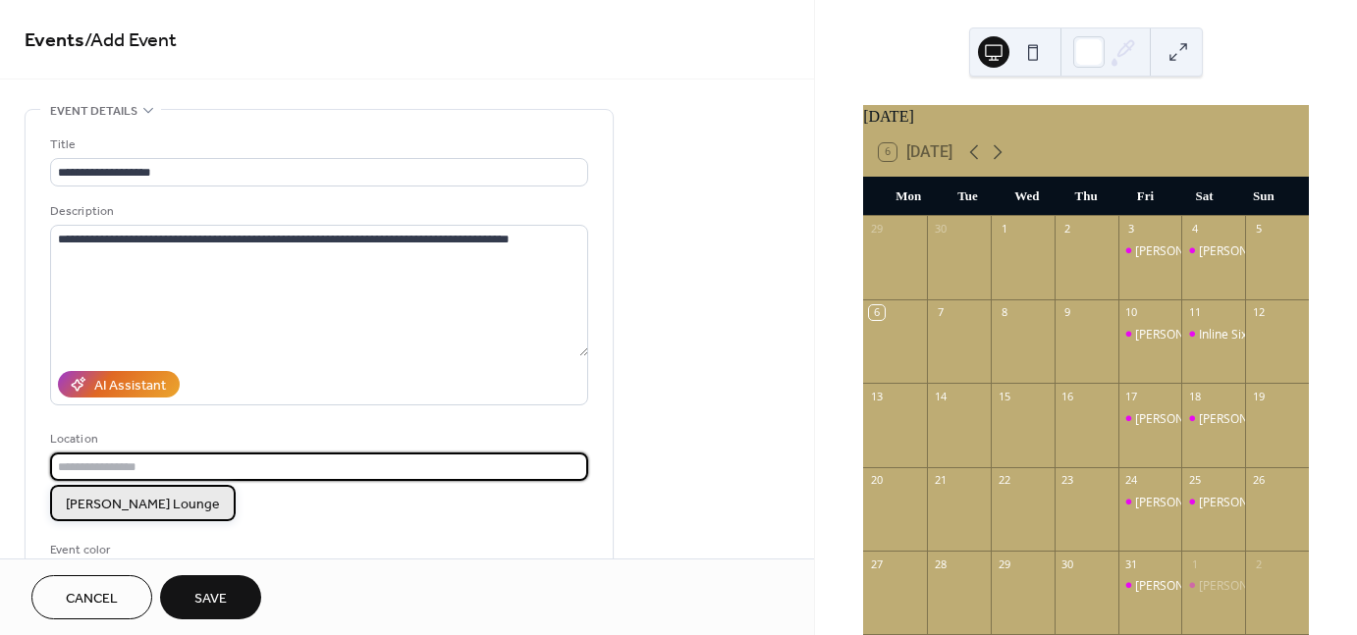 The height and width of the screenshot is (635, 1357). I want to click on div: Sun, so click(1264, 196).